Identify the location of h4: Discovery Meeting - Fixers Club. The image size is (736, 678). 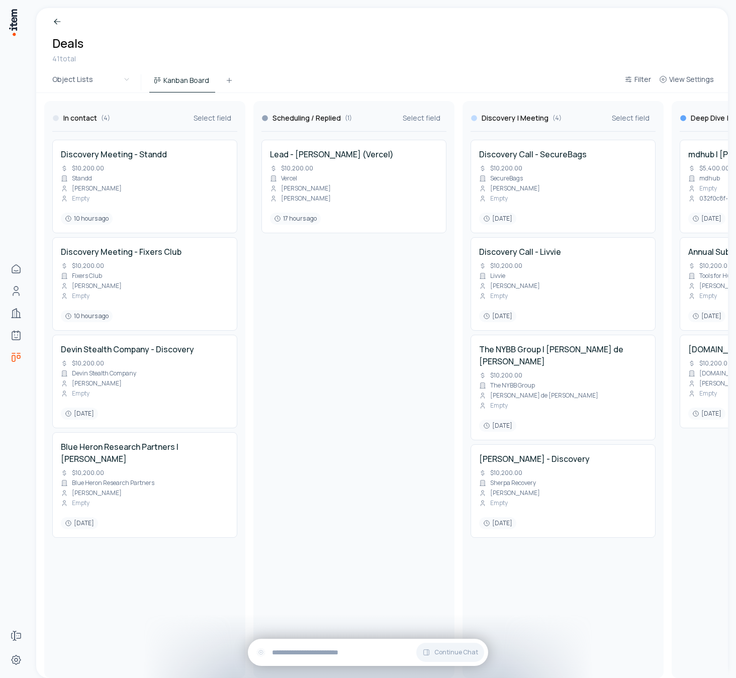
(121, 252).